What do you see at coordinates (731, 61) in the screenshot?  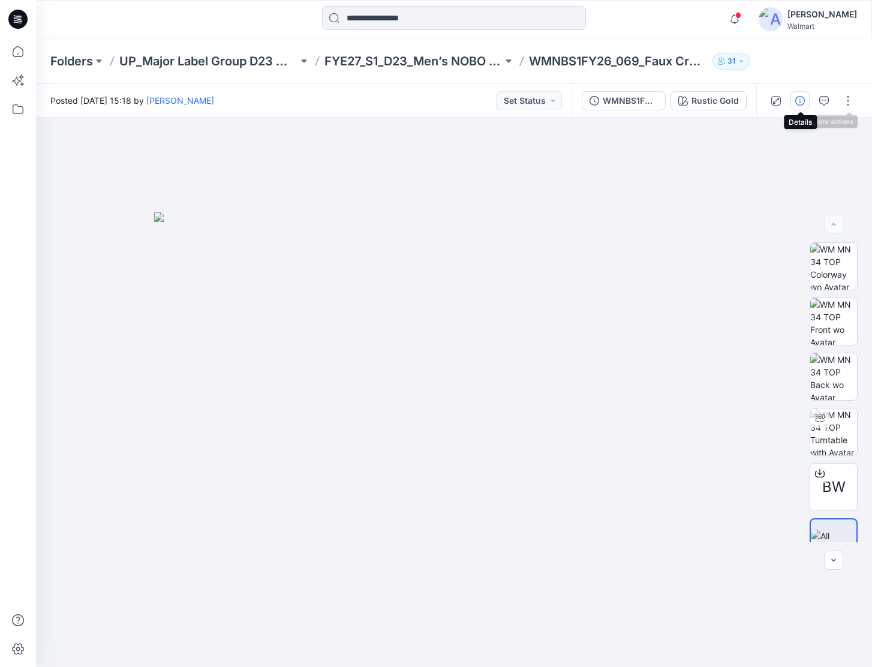 I see `p: 31` at bounding box center [731, 61].